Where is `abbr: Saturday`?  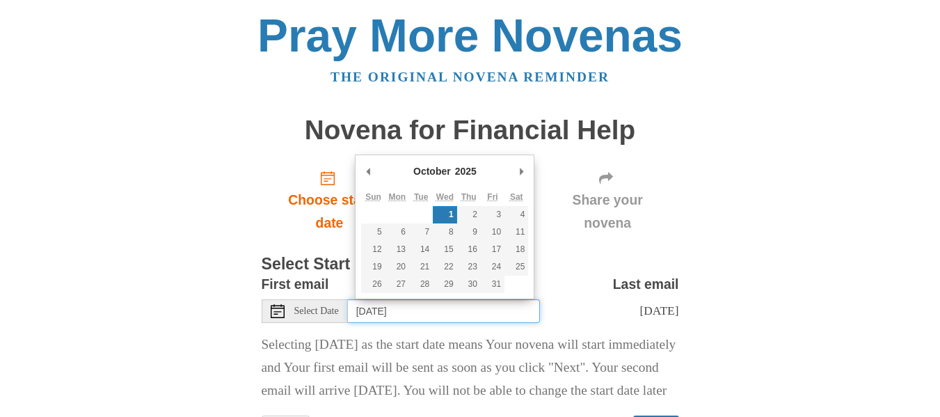 abbr: Saturday is located at coordinates (516, 197).